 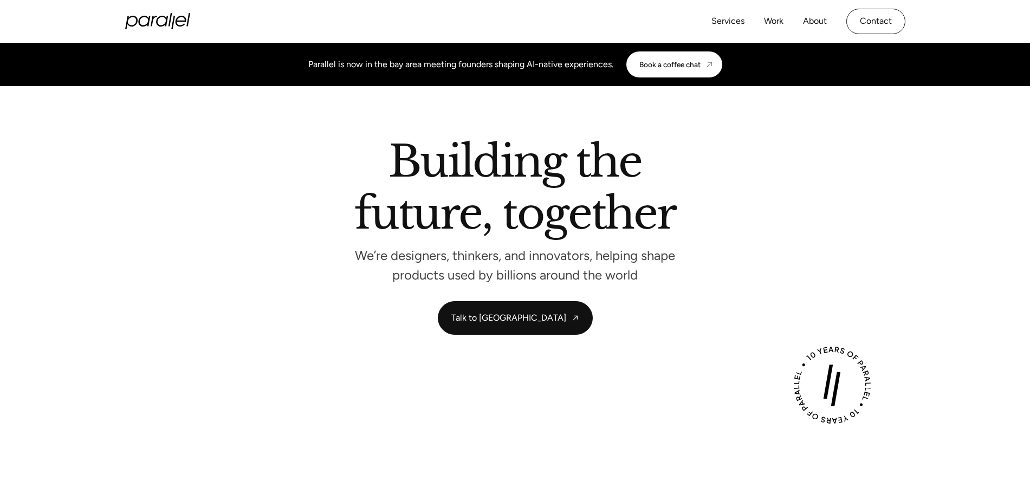 What do you see at coordinates (727, 21) in the screenshot?
I see `a: Services` at bounding box center [727, 21].